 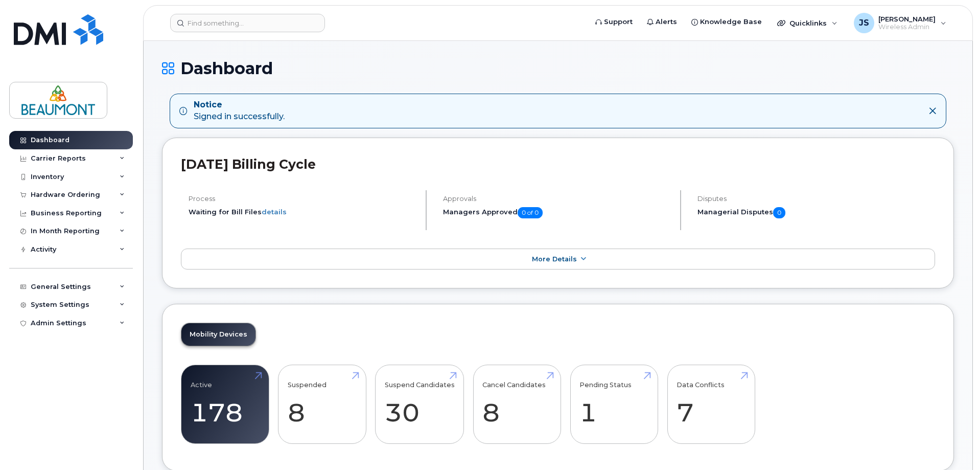 What do you see at coordinates (322, 404) in the screenshot?
I see `a: Suspended 8` at bounding box center [322, 404].